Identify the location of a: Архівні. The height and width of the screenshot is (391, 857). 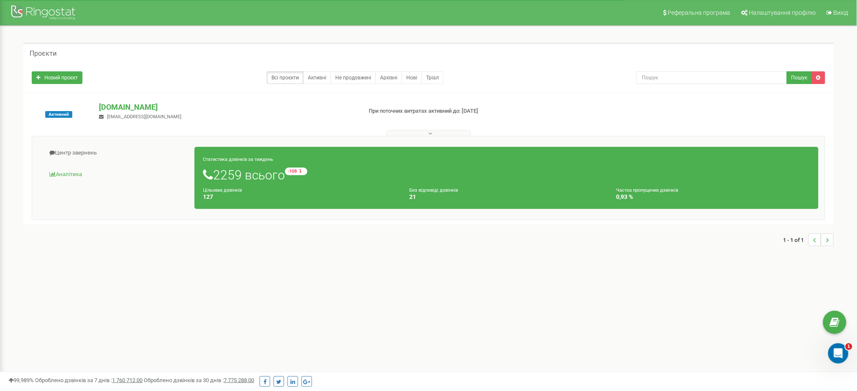
(389, 78).